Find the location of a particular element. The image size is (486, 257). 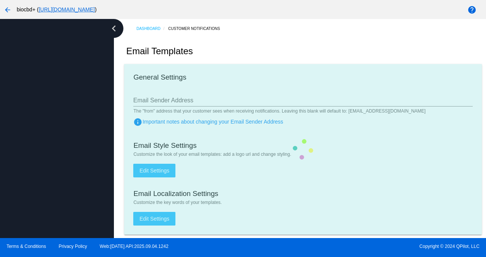

span: biocbd+ ( ) is located at coordinates (57, 9).